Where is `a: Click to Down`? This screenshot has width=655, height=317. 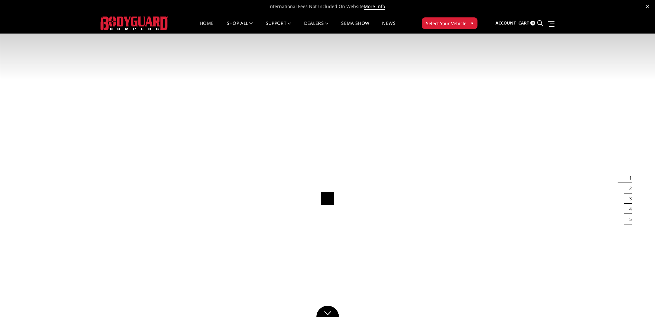 a: Click to Down is located at coordinates (328, 311).